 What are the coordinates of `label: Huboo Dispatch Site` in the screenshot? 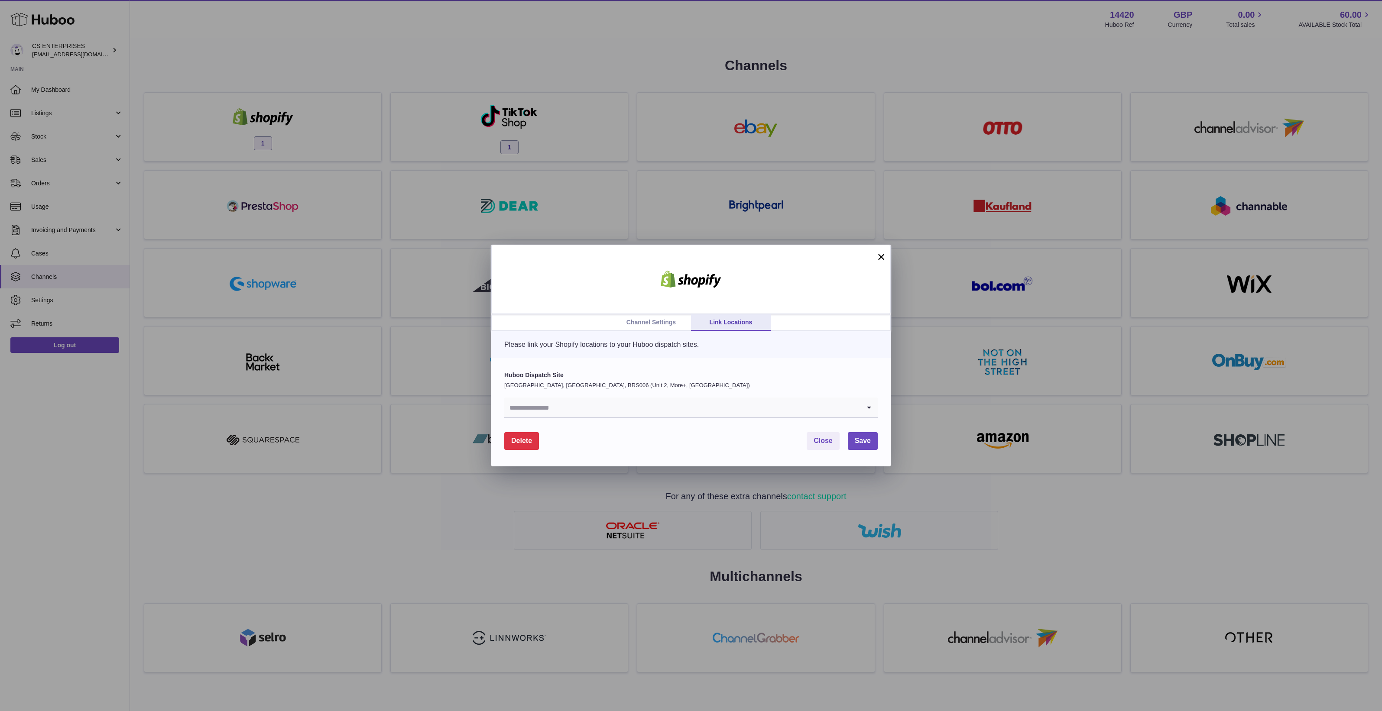 It's located at (691, 375).